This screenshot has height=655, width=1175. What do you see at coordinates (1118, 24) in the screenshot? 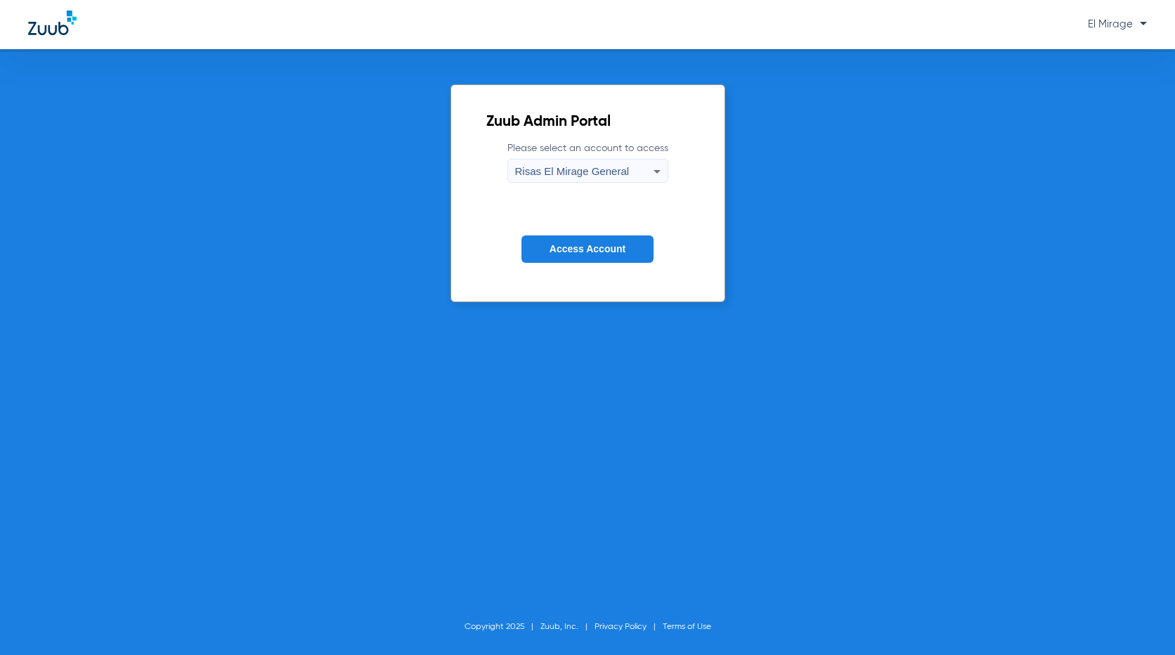
I see `span: El Mirage` at bounding box center [1118, 24].